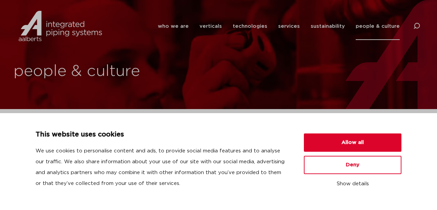  What do you see at coordinates (328, 26) in the screenshot?
I see `a: sustainability` at bounding box center [328, 26].